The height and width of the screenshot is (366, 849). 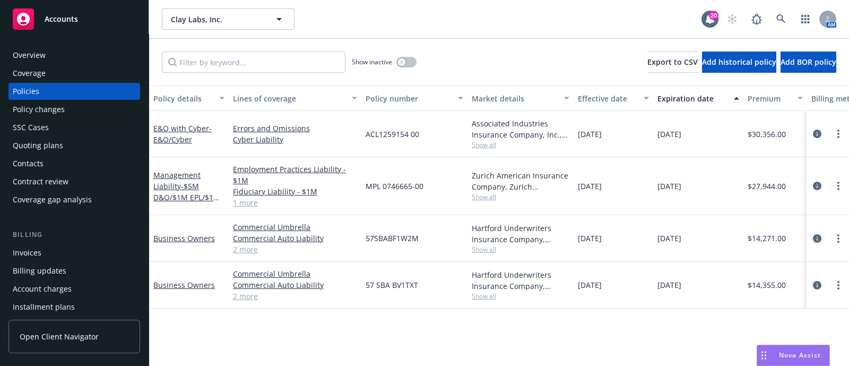 What do you see at coordinates (74, 91) in the screenshot?
I see `a: Policies` at bounding box center [74, 91].